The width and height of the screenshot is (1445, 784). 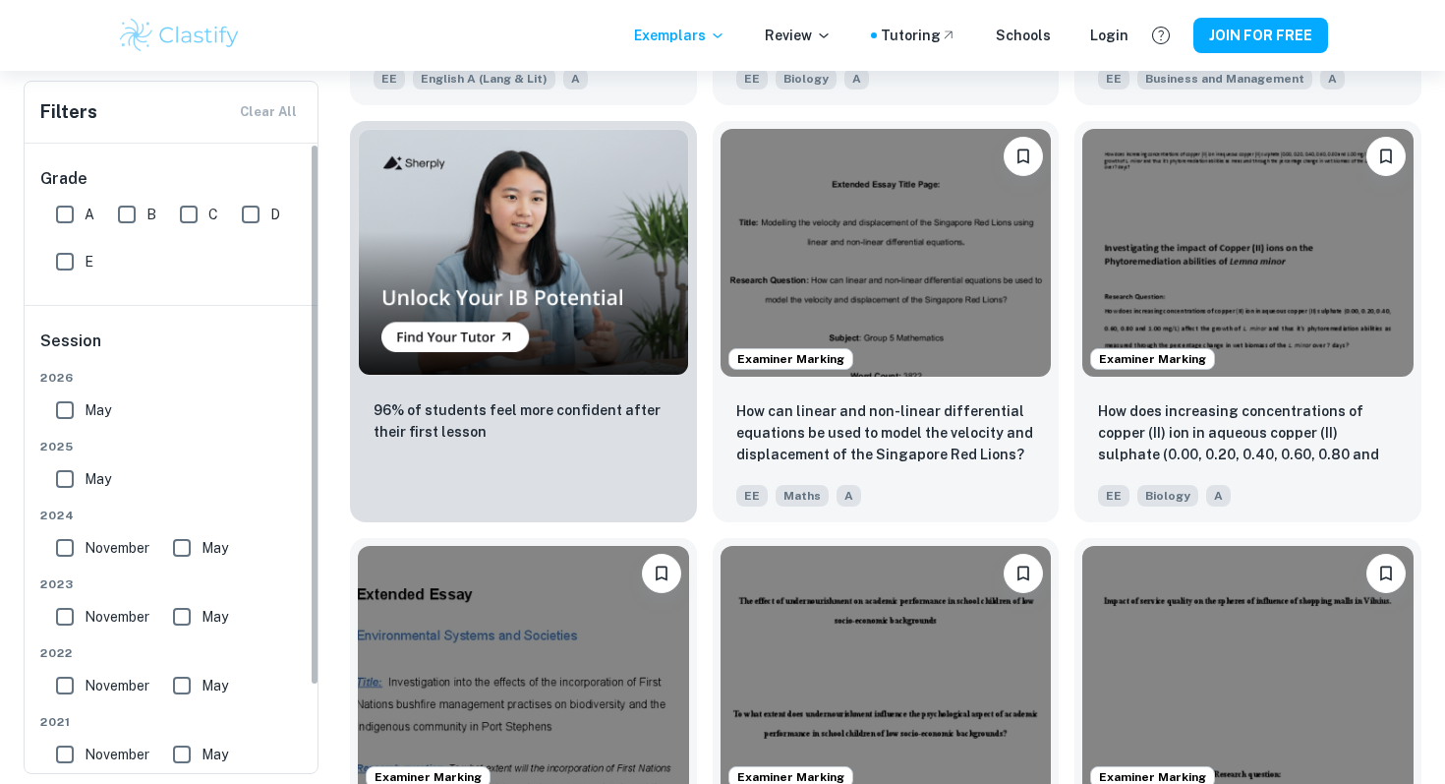 I want to click on h6: Session, so click(x=172, y=349).